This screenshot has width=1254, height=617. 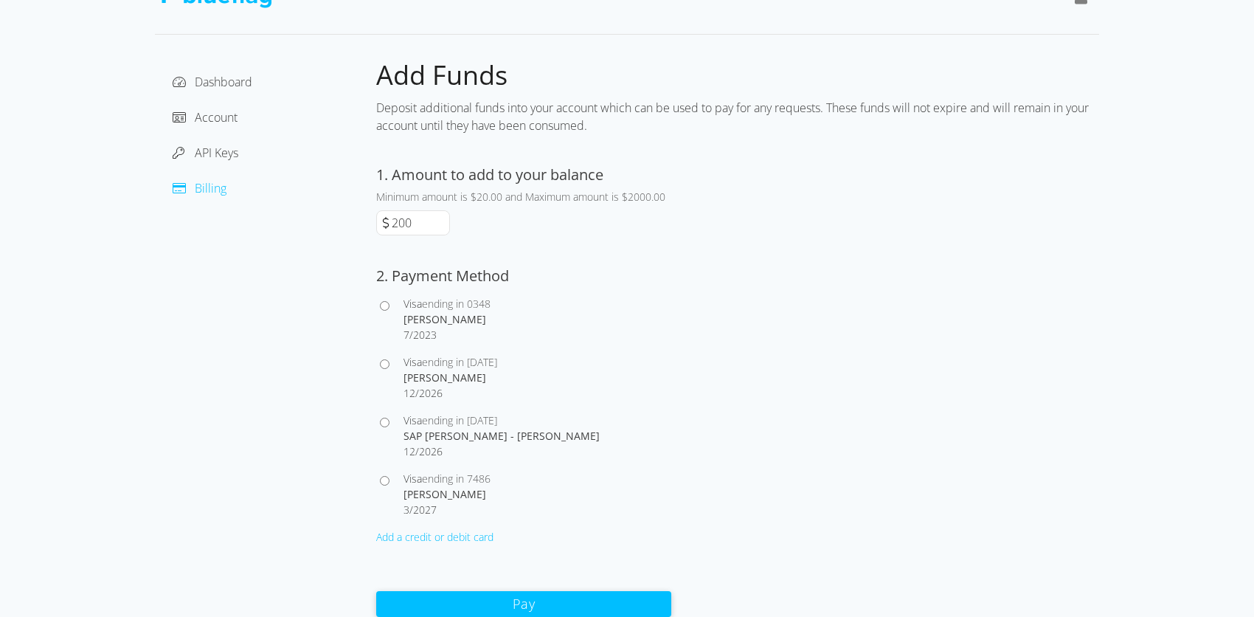 I want to click on a: API Keys, so click(x=205, y=153).